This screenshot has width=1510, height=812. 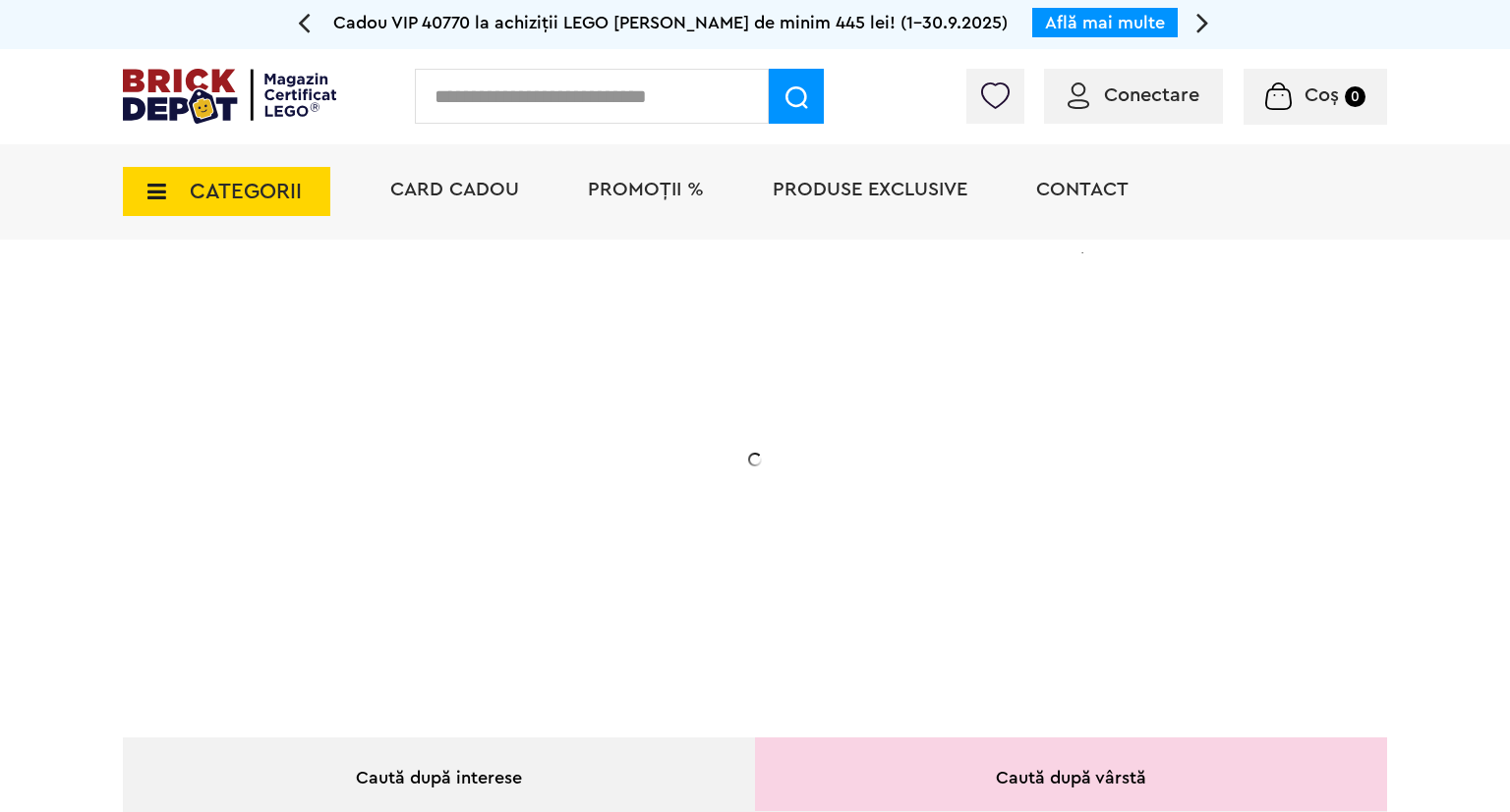 I want to click on a: Află mai multe, so click(x=1104, y=23).